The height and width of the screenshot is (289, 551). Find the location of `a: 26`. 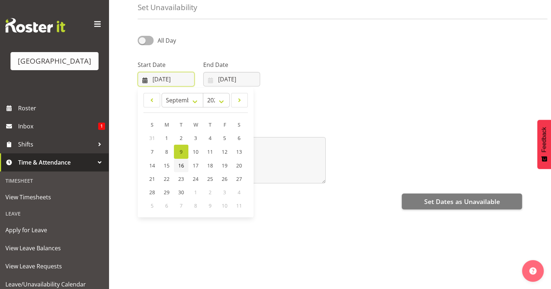

a: 26 is located at coordinates (224, 179).